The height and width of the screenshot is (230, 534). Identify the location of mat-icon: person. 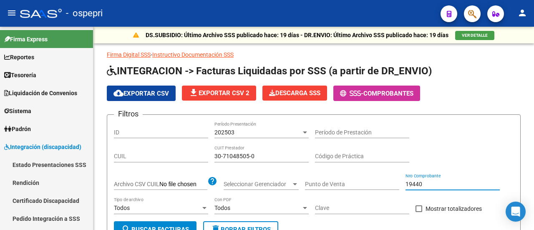
(522, 13).